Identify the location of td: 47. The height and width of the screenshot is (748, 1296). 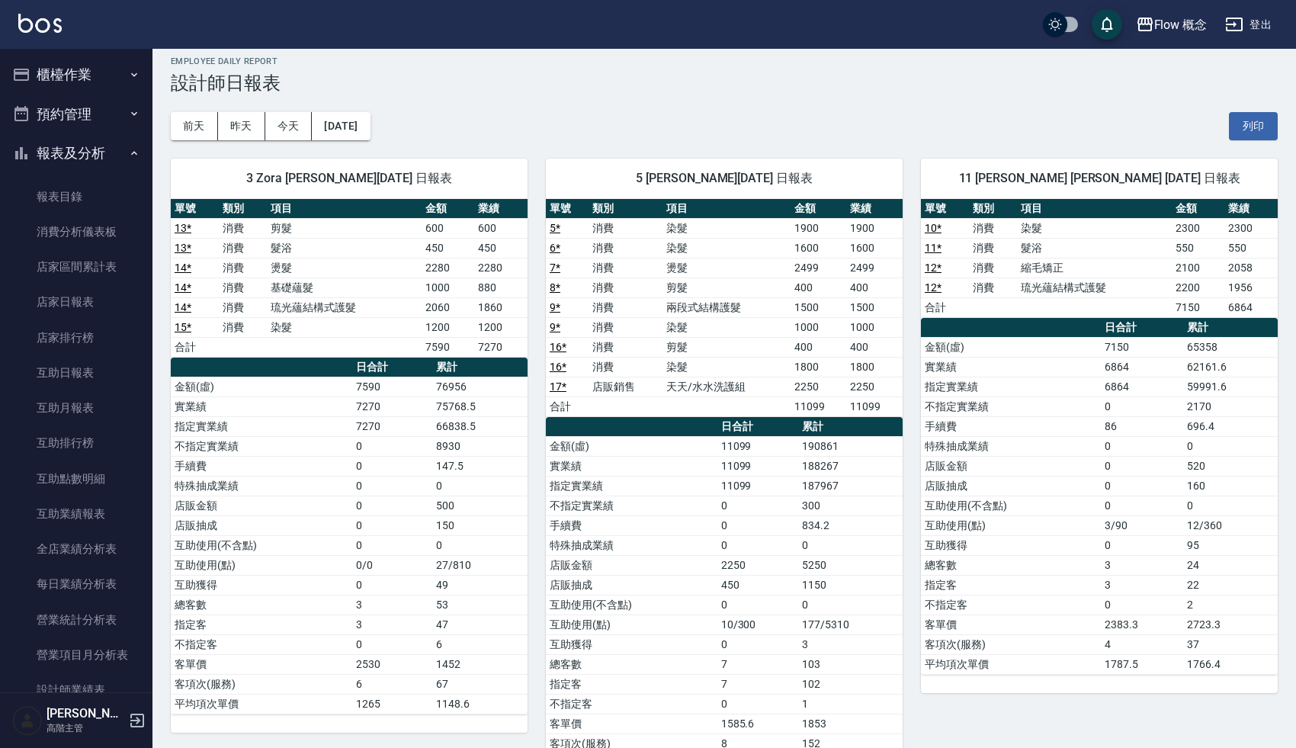
(479, 624).